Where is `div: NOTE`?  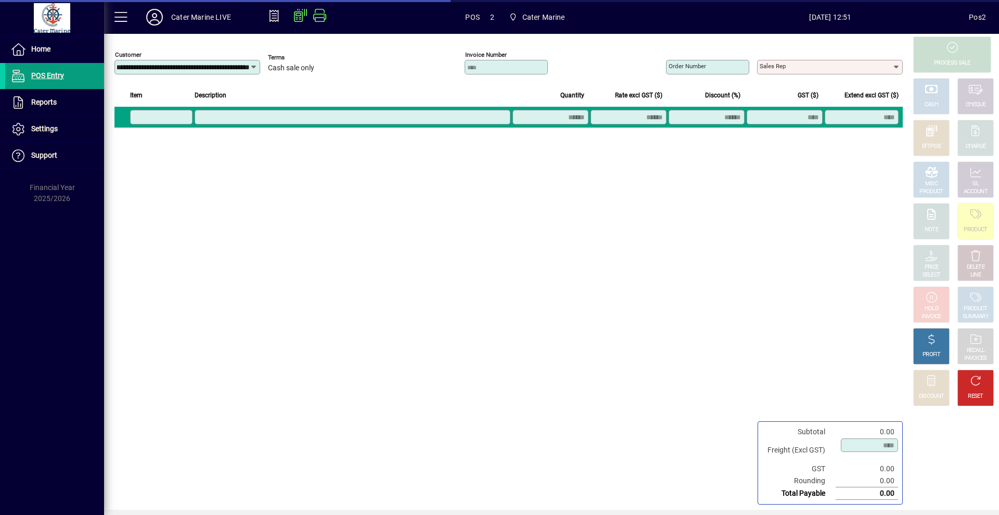 div: NOTE is located at coordinates (931, 229).